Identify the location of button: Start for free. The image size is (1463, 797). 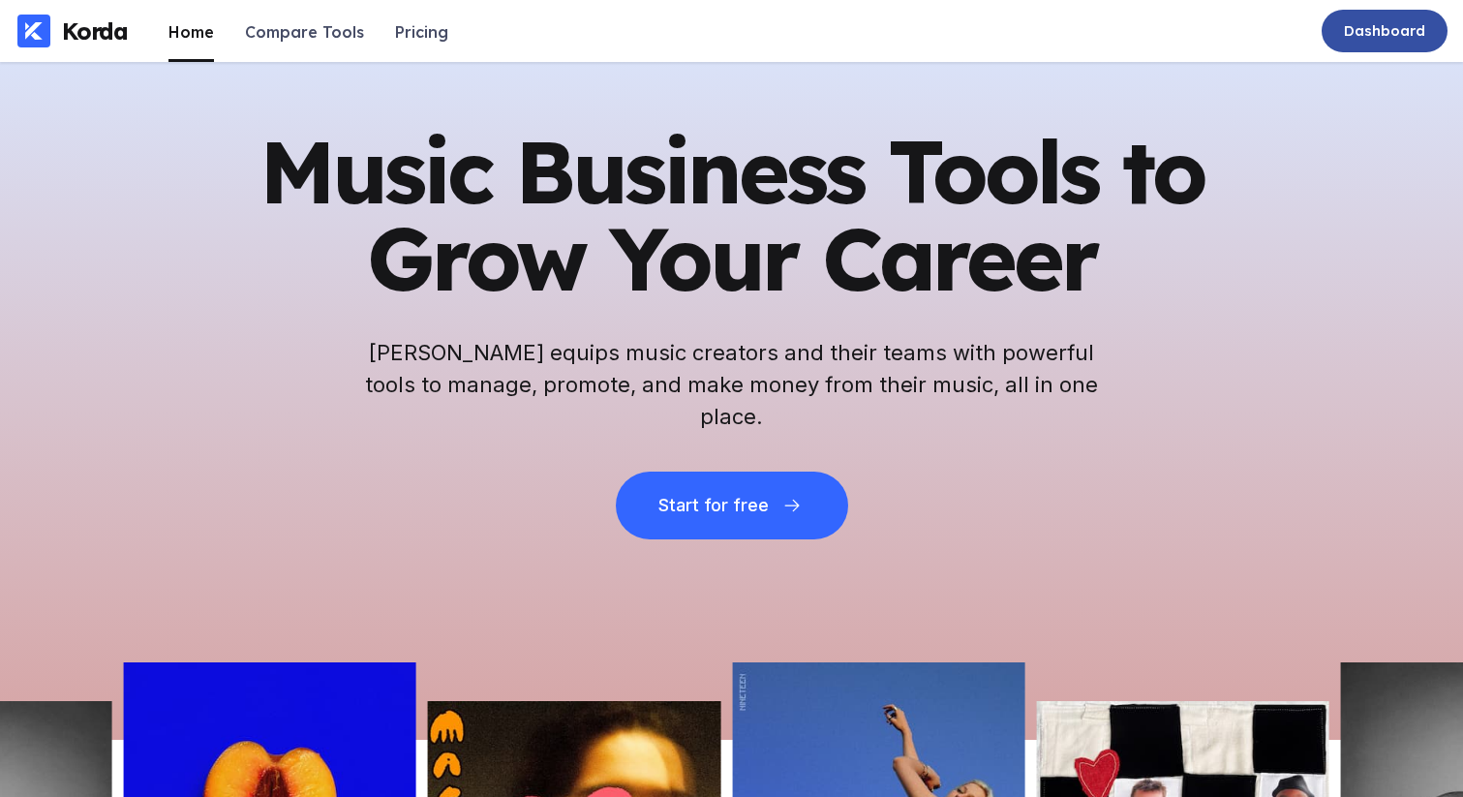
(732, 505).